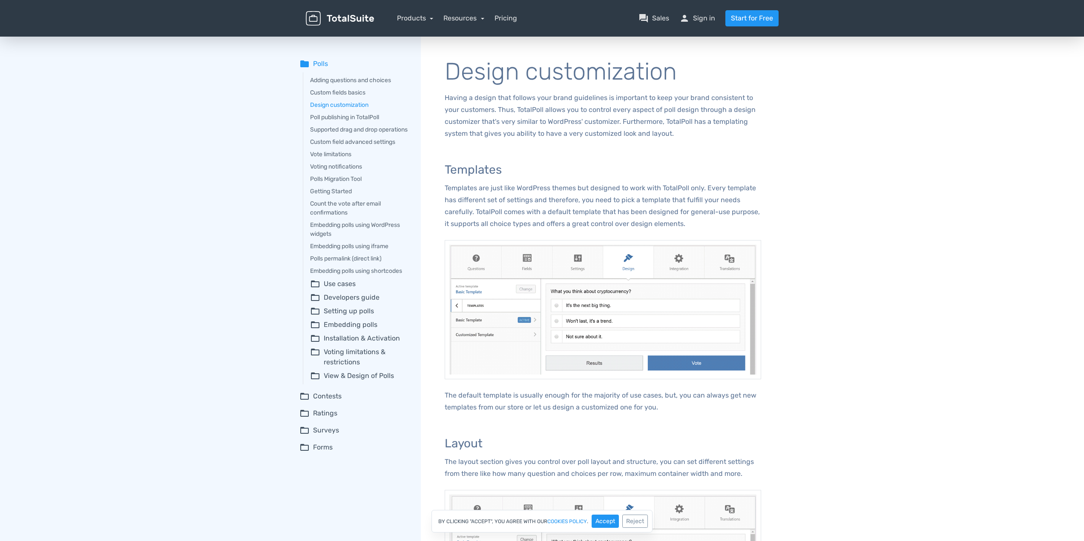  What do you see at coordinates (567, 522) in the screenshot?
I see `a: cookies policy` at bounding box center [567, 522].